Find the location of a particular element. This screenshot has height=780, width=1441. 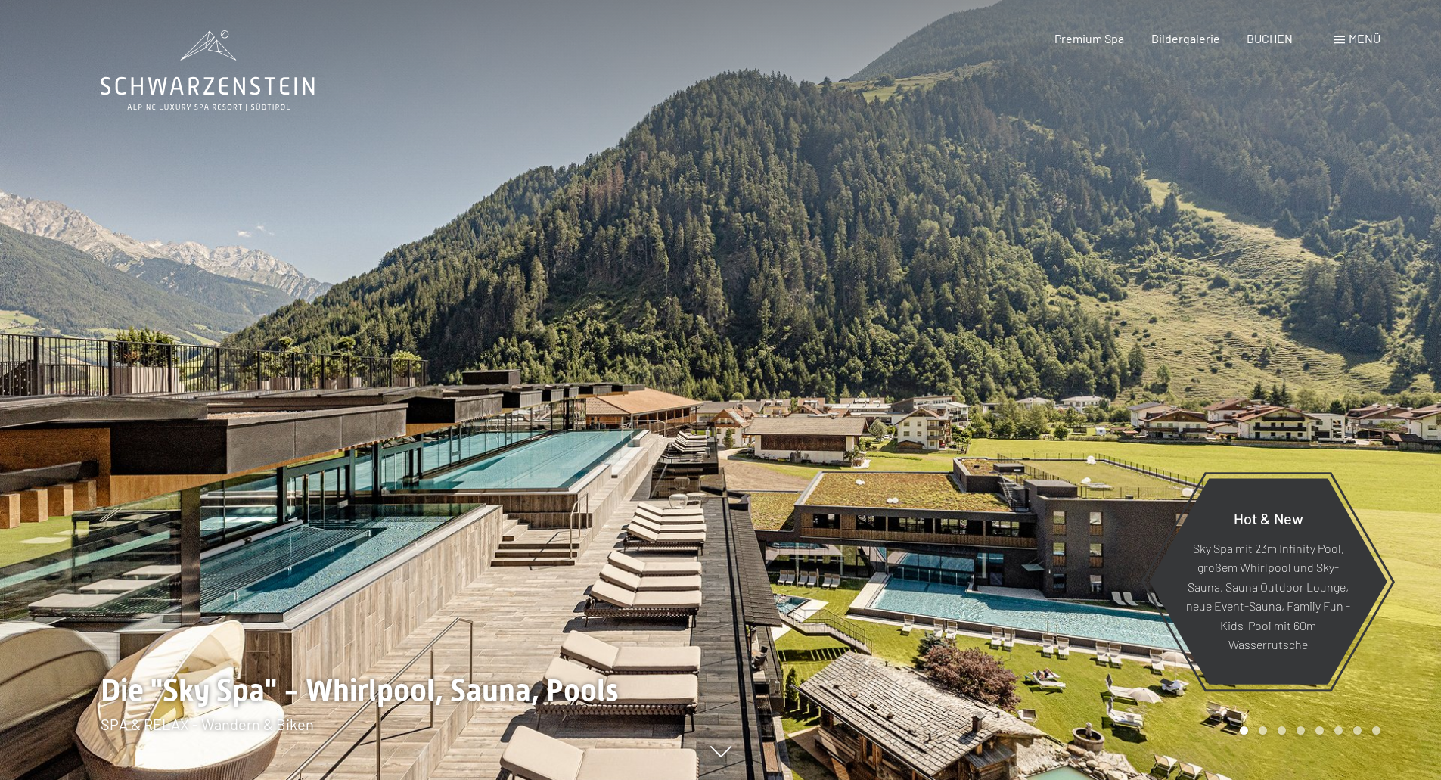

div: Carousel Page 1 (Current Slide) is located at coordinates (1244, 730).